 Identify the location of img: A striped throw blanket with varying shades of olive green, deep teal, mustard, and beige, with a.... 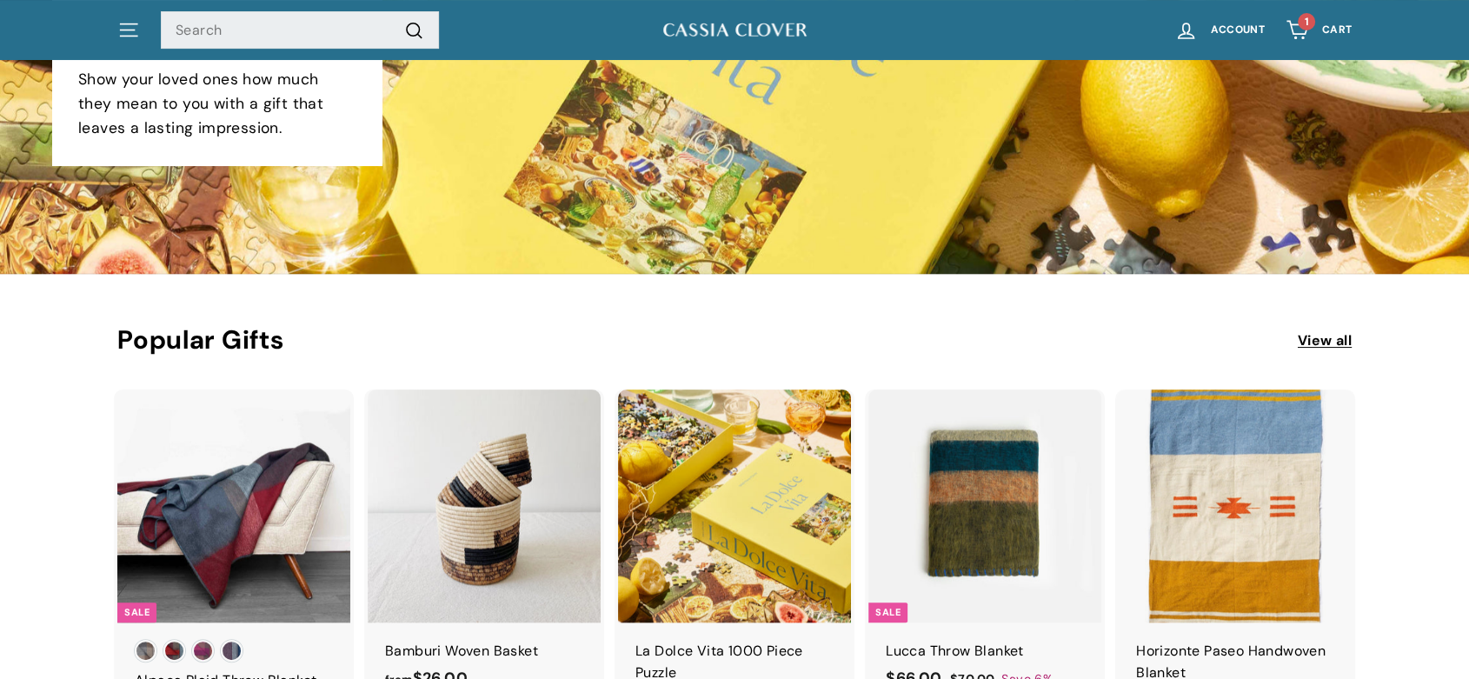
(985, 506).